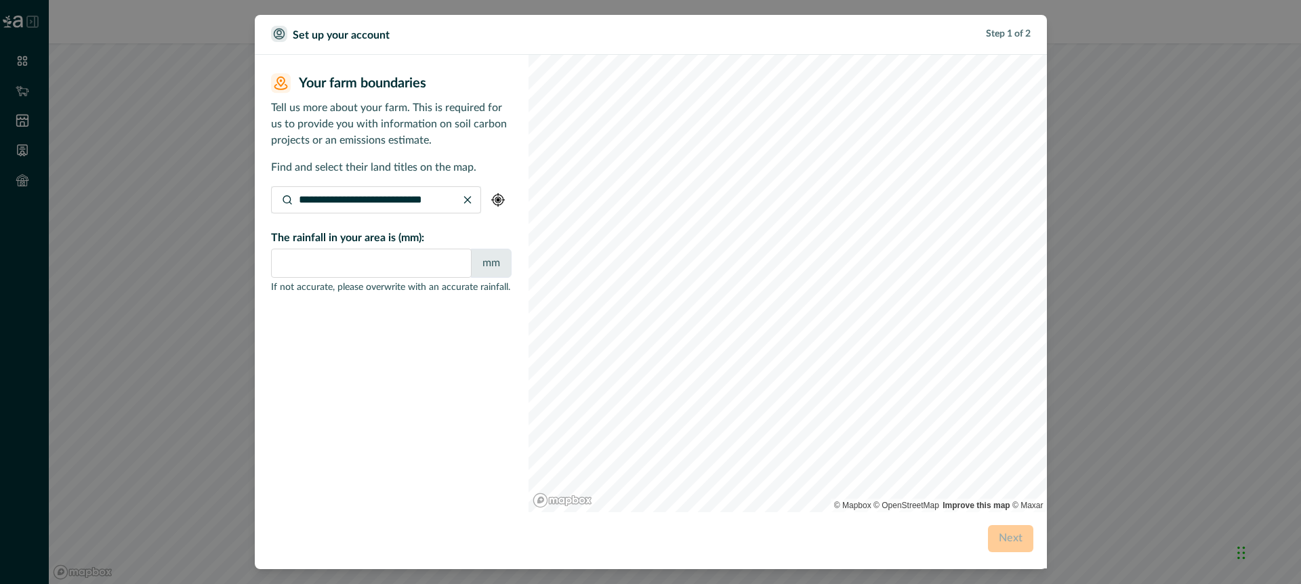 The image size is (1301, 584). Describe the element at coordinates (1010, 538) in the screenshot. I see `button: Next` at that location.